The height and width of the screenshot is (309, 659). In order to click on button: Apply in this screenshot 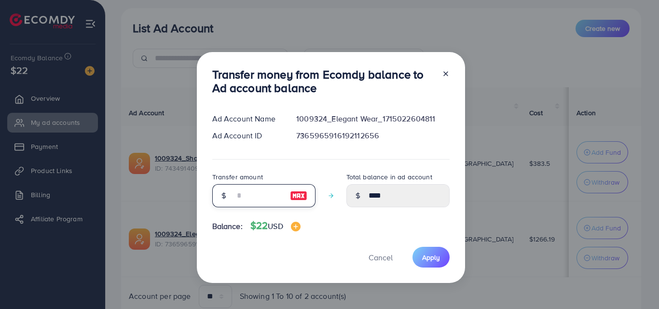, I will do `click(431, 257)`.